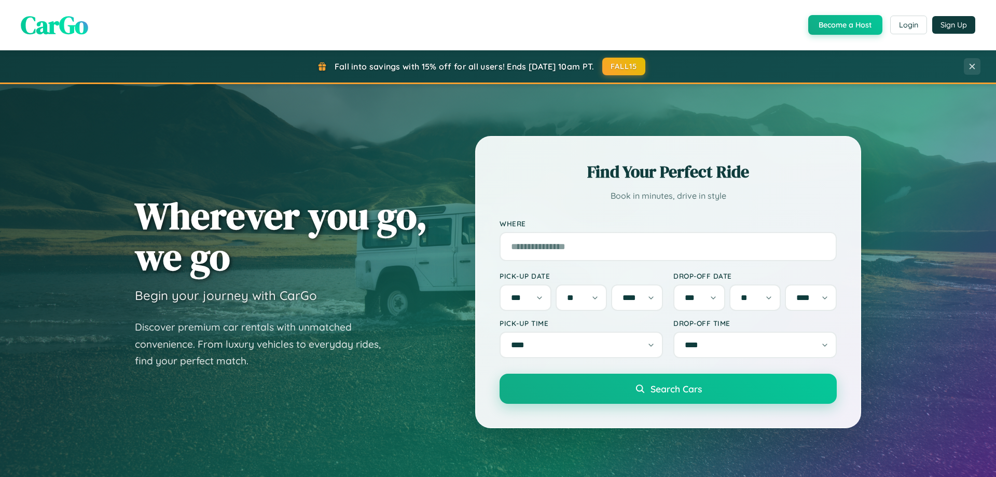  Describe the element at coordinates (581, 275) in the screenshot. I see `label: Pick-up Date` at that location.